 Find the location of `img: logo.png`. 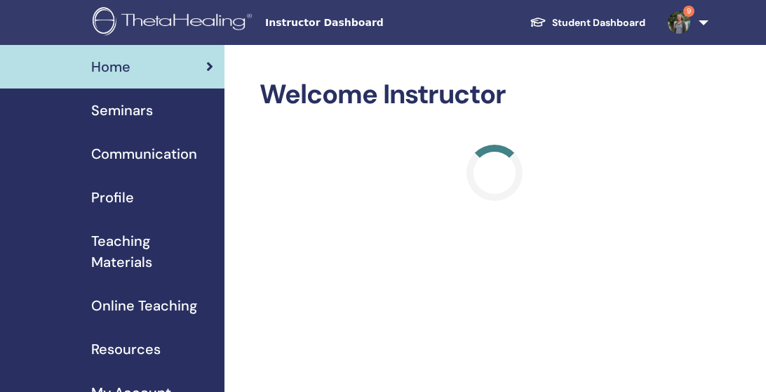

img: logo.png is located at coordinates (175, 22).